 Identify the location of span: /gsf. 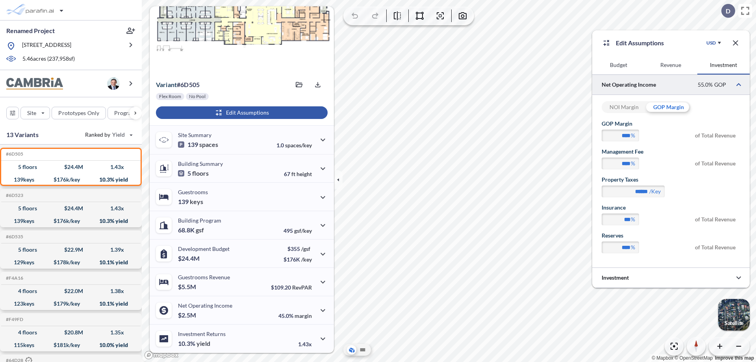
(306, 248).